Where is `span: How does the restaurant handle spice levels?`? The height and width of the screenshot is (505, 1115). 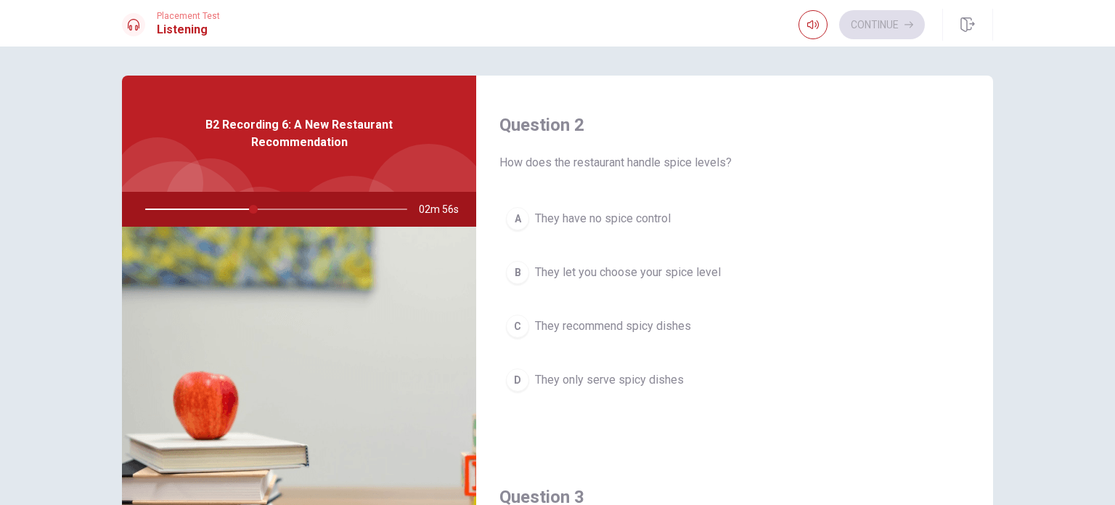 span: How does the restaurant handle spice levels? is located at coordinates (735, 163).